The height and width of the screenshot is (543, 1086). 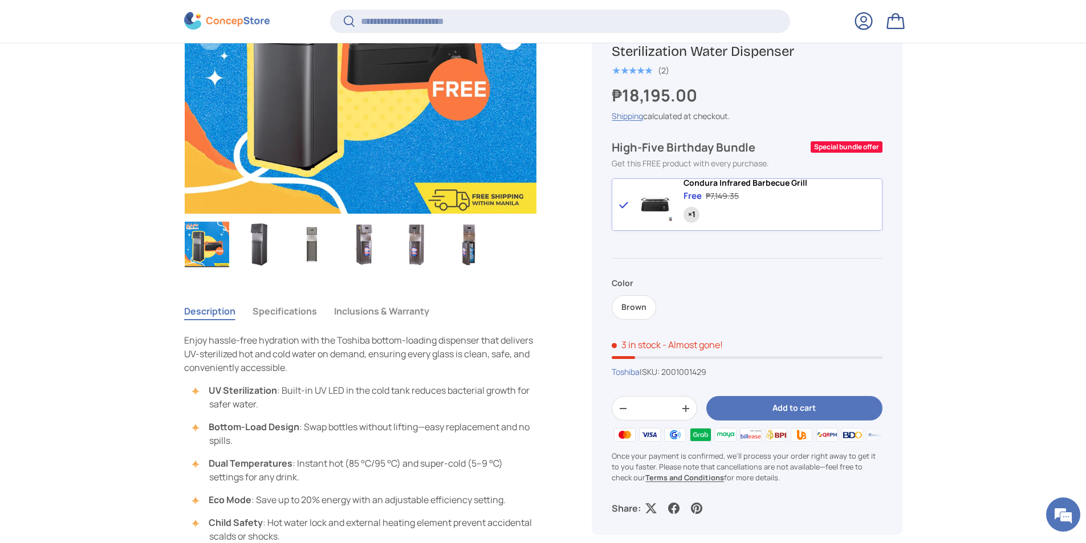 What do you see at coordinates (675, 436) in the screenshot?
I see `img: gcash` at bounding box center [675, 436].